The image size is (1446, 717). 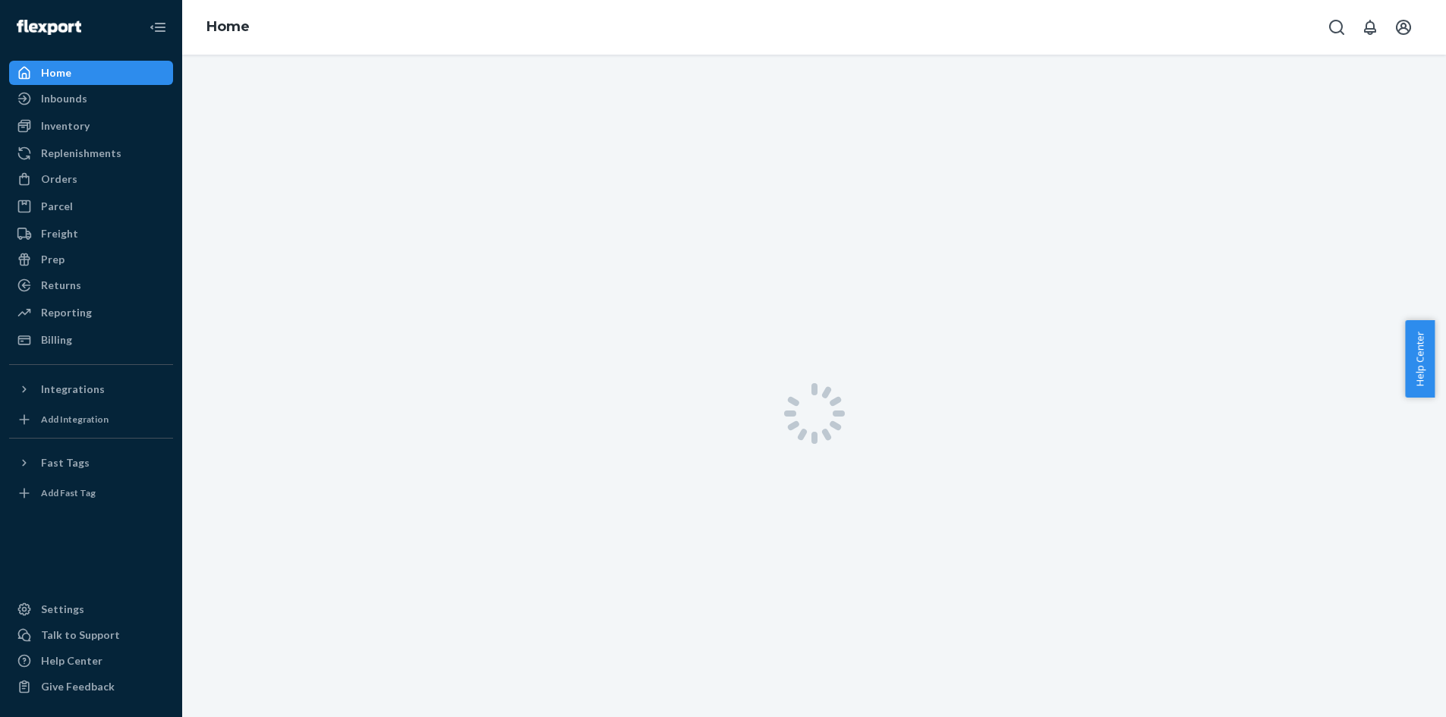 I want to click on button: Integrations, so click(x=91, y=389).